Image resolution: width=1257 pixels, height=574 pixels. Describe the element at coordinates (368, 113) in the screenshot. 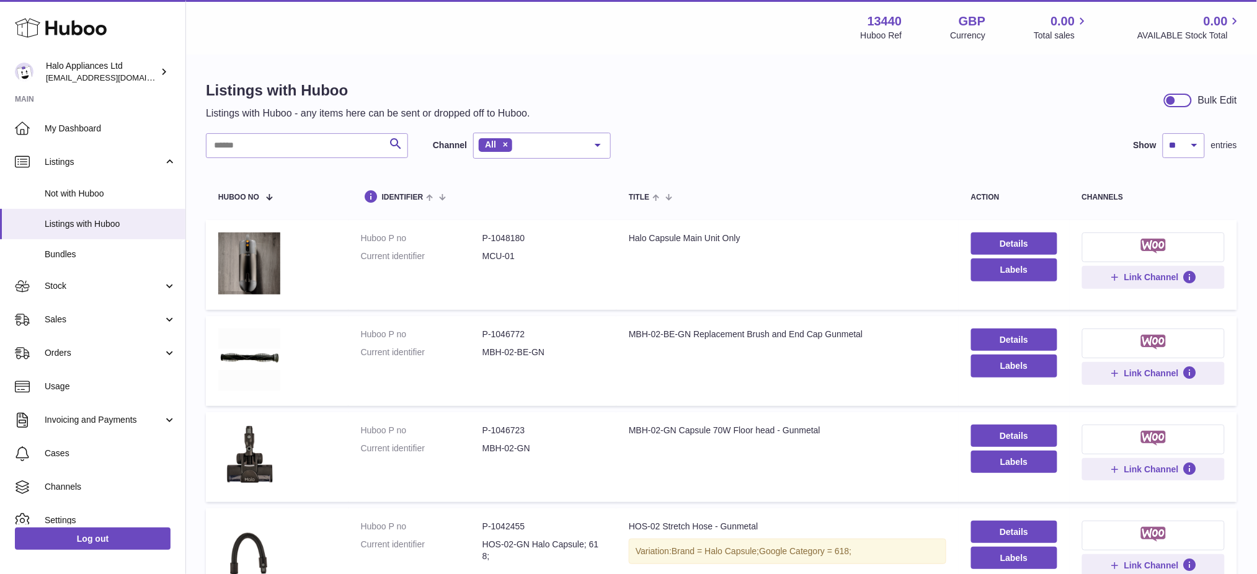

I see `p: Listings with Huboo - any items here can be sent or dropped off to Huboo.` at that location.